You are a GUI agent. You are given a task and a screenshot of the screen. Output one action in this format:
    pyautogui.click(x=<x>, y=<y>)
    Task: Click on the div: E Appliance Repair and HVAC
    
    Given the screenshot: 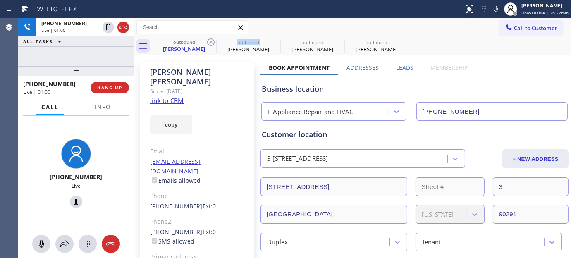 What is the action you would take?
    pyautogui.click(x=311, y=112)
    